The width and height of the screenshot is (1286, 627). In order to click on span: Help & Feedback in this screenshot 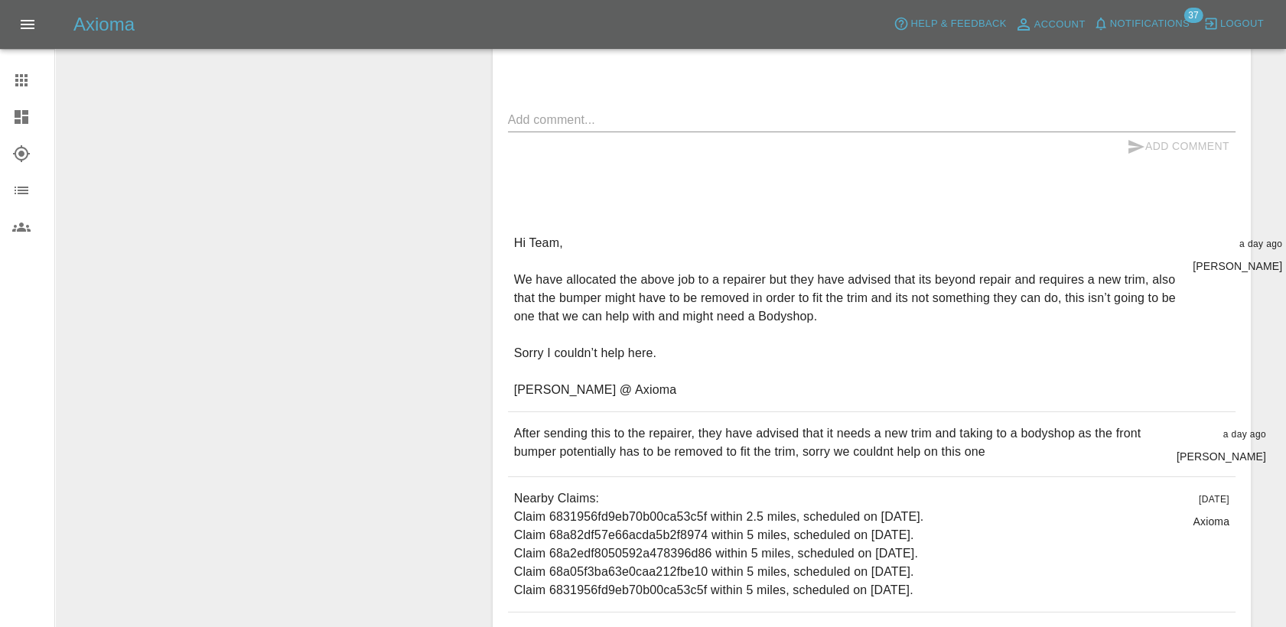, I will do `click(958, 24)`.